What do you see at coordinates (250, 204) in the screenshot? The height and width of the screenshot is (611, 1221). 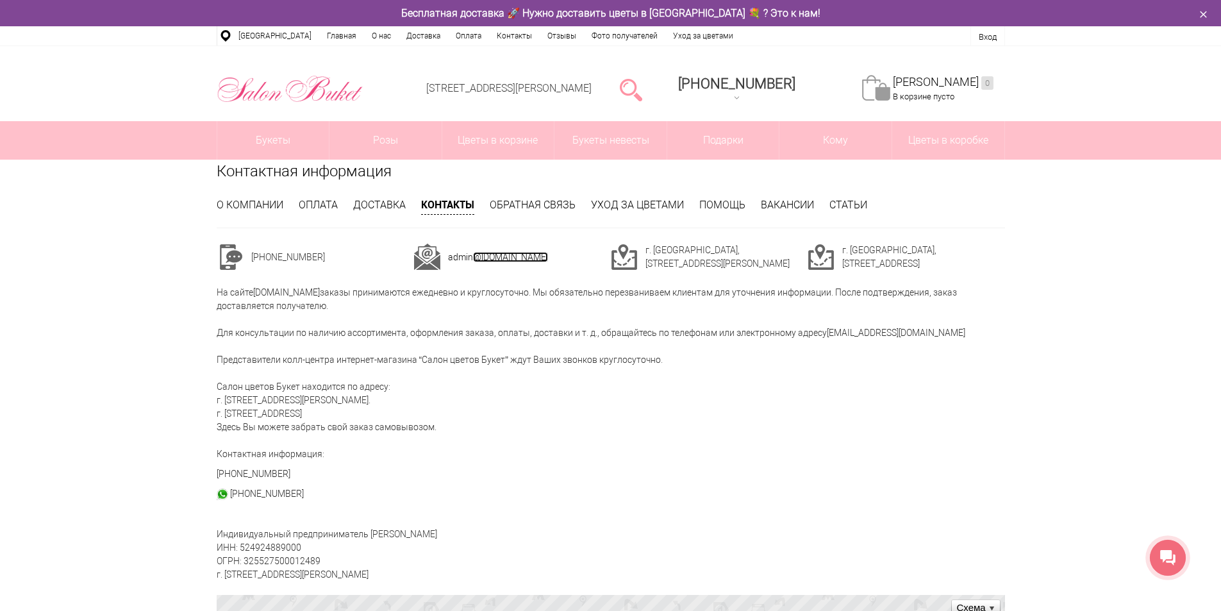 I see `a: О компании` at bounding box center [250, 204].